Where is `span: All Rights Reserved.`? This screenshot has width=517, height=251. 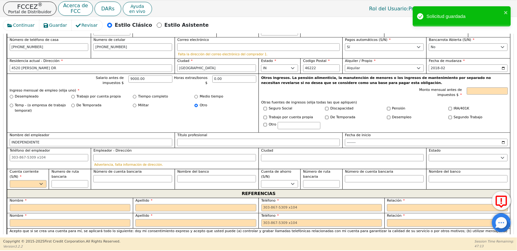
span: All Rights Reserved. is located at coordinates (103, 241).